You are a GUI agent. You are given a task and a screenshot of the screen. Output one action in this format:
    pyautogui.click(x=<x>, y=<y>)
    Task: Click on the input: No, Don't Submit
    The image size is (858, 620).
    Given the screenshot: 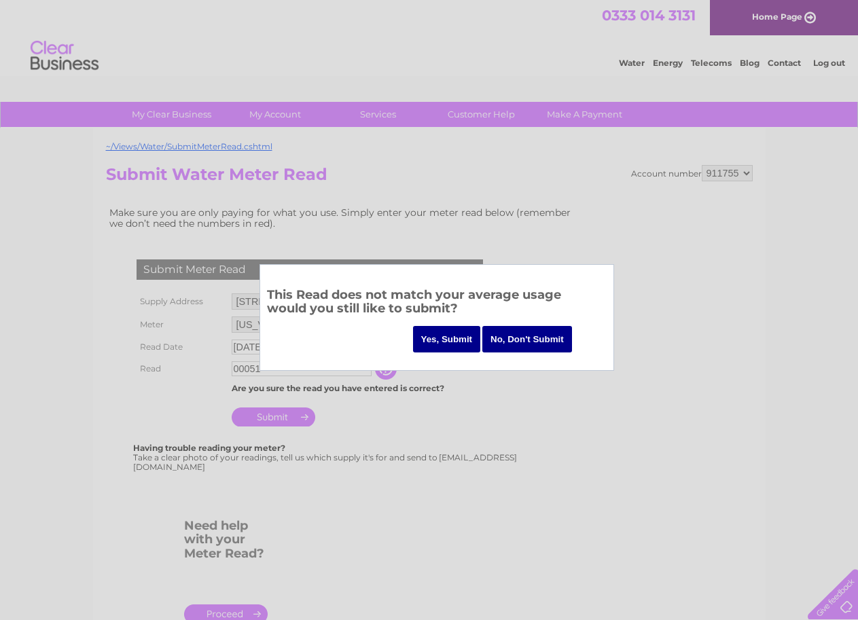 What is the action you would take?
    pyautogui.click(x=527, y=339)
    